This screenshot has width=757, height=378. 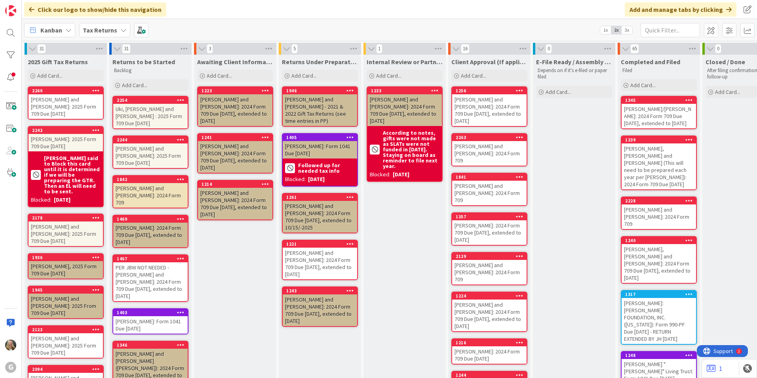 I want to click on span: 2025 Gift Tax Returns, so click(x=58, y=62).